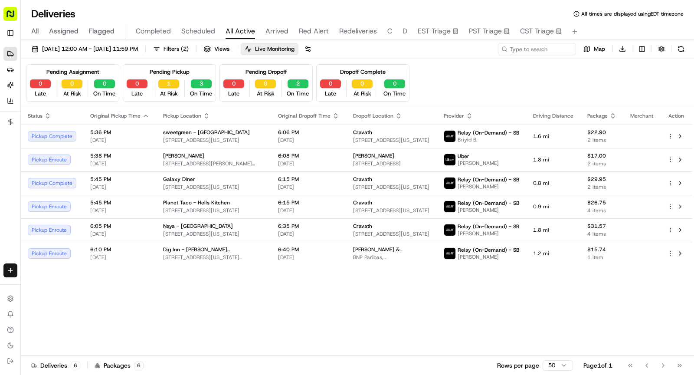 This screenshot has height=375, width=694. Describe the element at coordinates (595, 49) in the screenshot. I see `button: Map` at that location.